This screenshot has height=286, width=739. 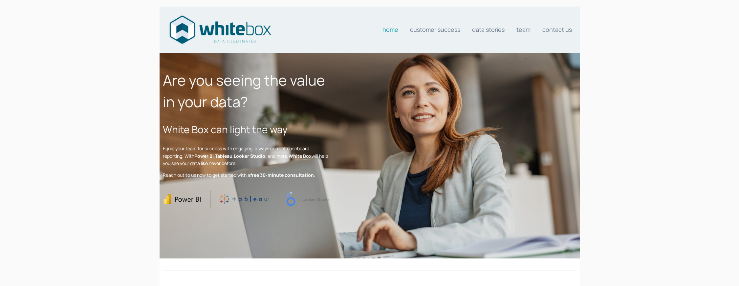 What do you see at coordinates (250, 156) in the screenshot?
I see `strong: Looker Studio` at bounding box center [250, 156].